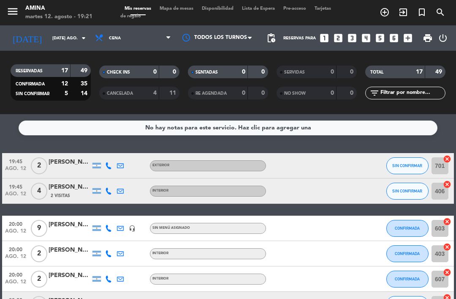 This screenshot has height=299, width=456. Describe the element at coordinates (295, 8) in the screenshot. I see `span: Pre-acceso` at that location.